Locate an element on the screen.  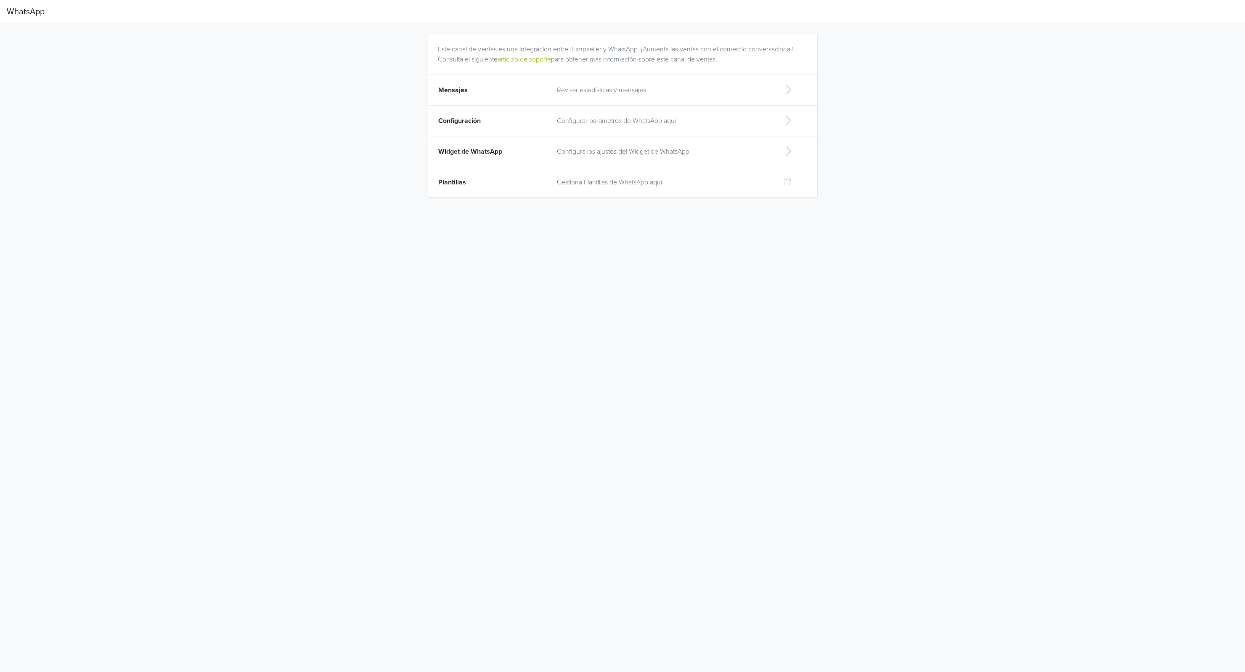
span: WhatsApp is located at coordinates (26, 12).